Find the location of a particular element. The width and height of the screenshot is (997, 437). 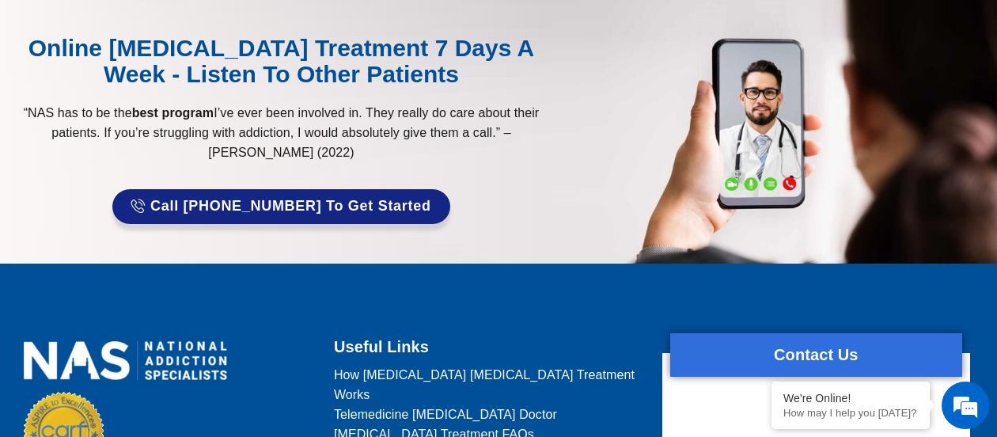

div: We're Online! is located at coordinates (850, 398).